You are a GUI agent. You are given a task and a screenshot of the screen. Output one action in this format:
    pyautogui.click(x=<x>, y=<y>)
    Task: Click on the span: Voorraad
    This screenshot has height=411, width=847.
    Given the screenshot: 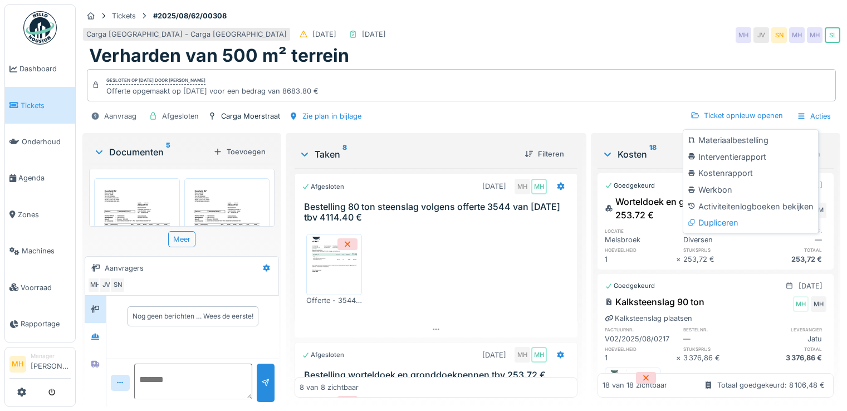 What is the action you would take?
    pyautogui.click(x=46, y=287)
    